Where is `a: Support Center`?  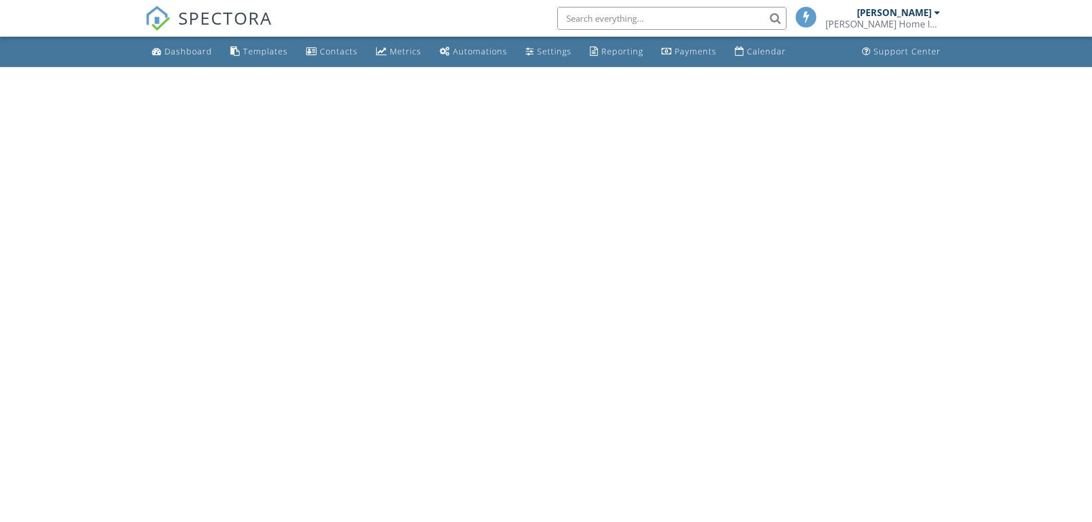
a: Support Center is located at coordinates (901, 52).